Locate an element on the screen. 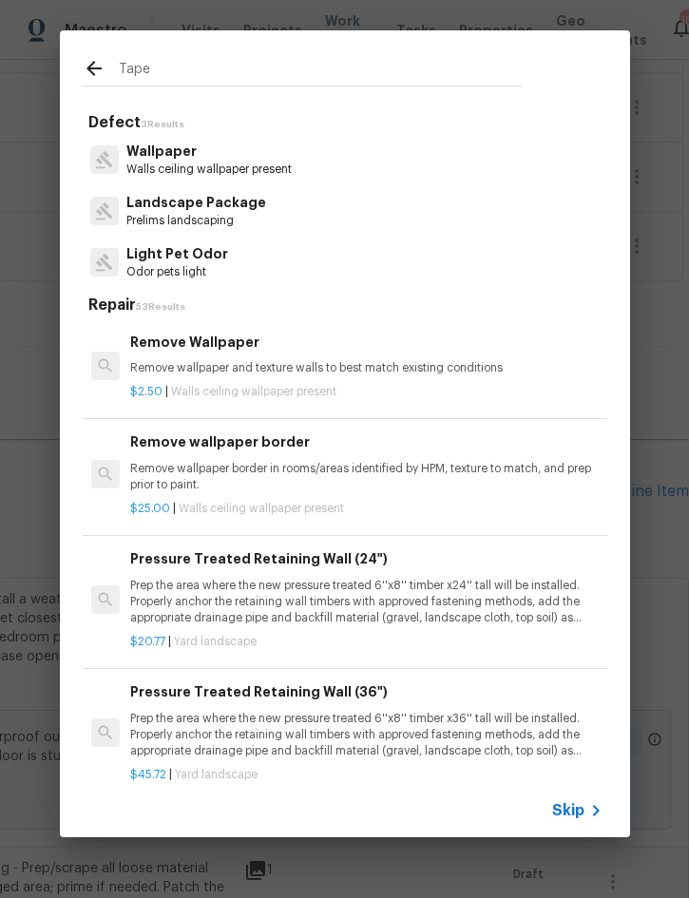 The image size is (689, 898). p: Prep the area where the new pressure treated 6''x8'' timber x36'' tall will be installed. Properl... is located at coordinates (366, 735).